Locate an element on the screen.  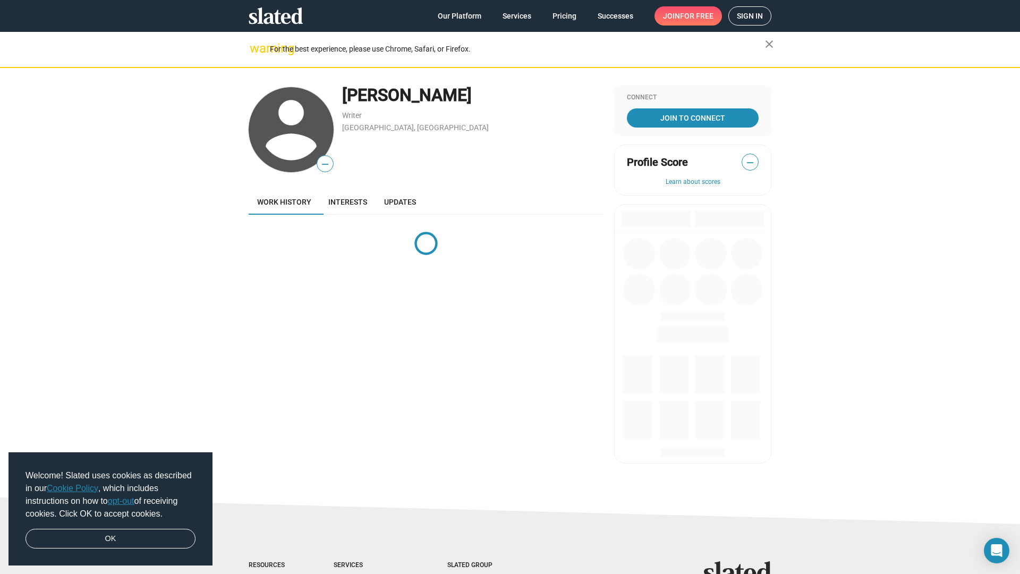
a: Joinfor free is located at coordinates (688, 16).